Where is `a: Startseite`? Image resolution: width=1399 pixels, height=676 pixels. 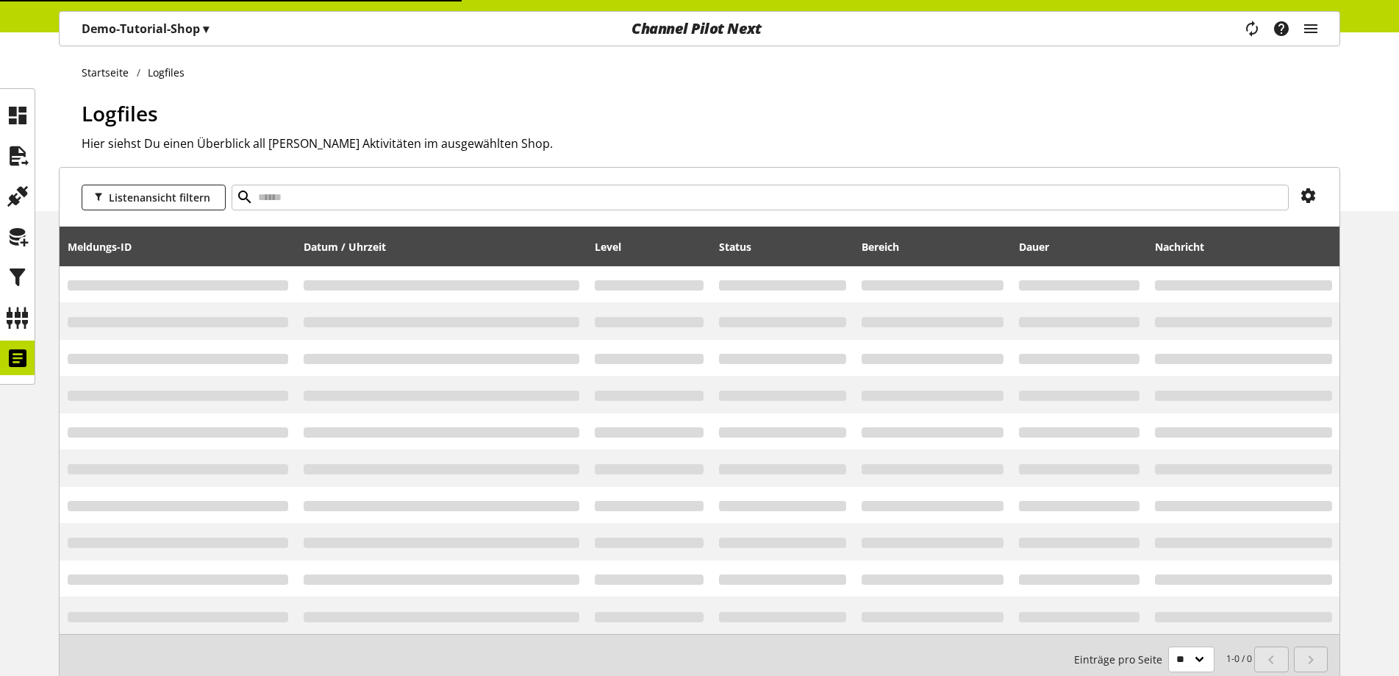
a: Startseite is located at coordinates (109, 72).